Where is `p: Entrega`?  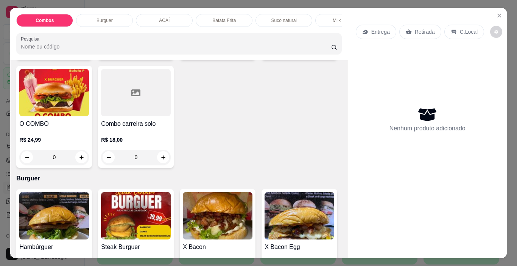
p: Entrega is located at coordinates (380, 32).